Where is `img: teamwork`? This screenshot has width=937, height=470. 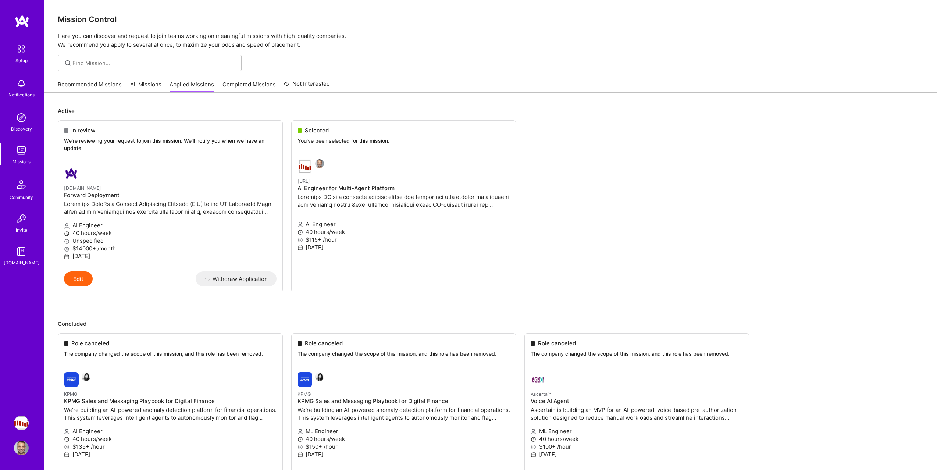
img: teamwork is located at coordinates (21, 150).